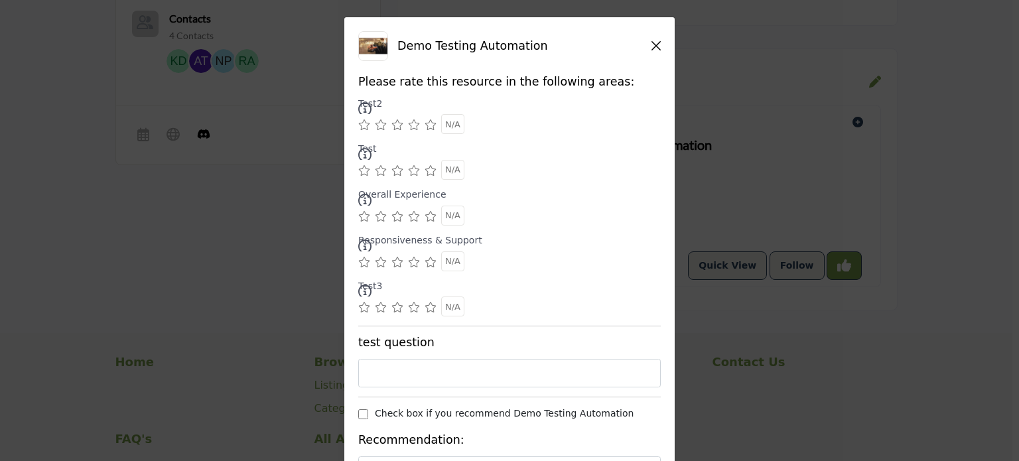 The width and height of the screenshot is (1019, 461). What do you see at coordinates (524, 46) in the screenshot?
I see `h5: Demo Testing Automation` at bounding box center [524, 46].